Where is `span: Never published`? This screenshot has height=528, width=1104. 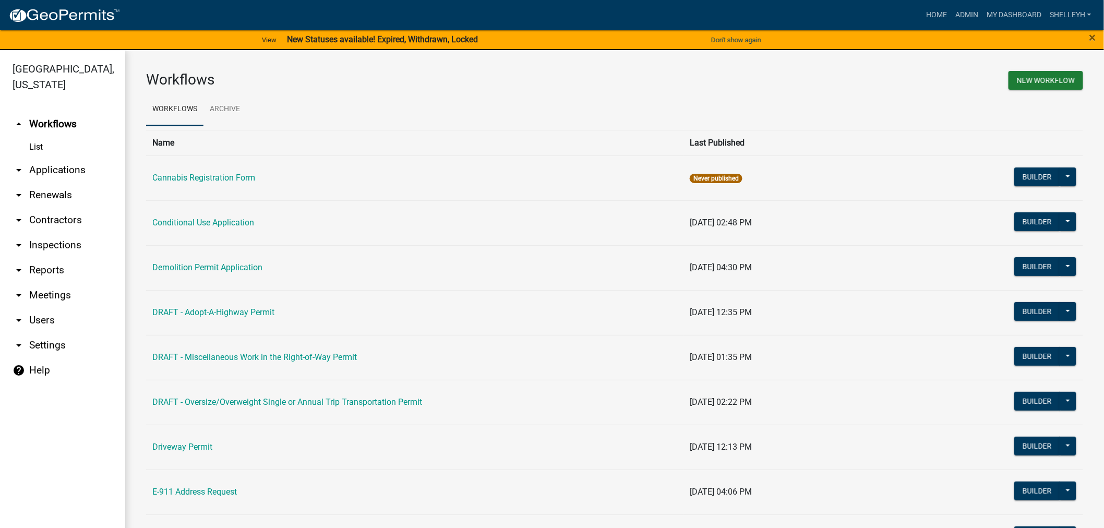 span: Never published is located at coordinates (716, 178).